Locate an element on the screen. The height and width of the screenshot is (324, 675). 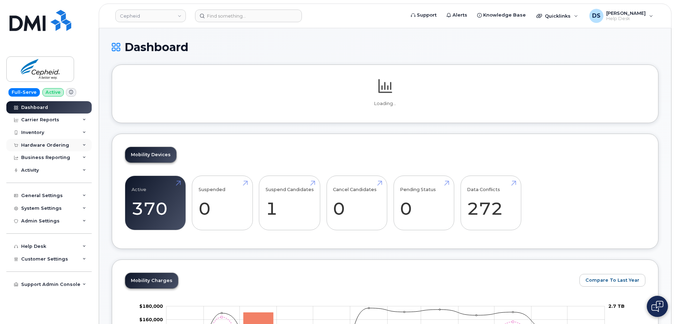
a: Mobility Devices is located at coordinates (151, 155).